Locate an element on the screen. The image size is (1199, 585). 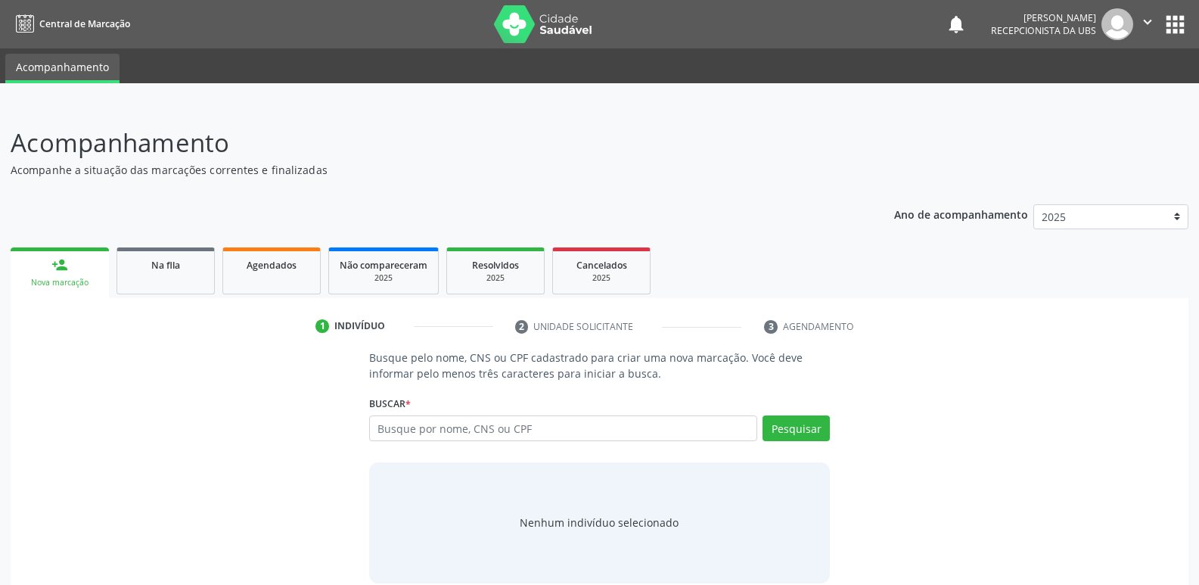
div: 1 is located at coordinates (322, 326).